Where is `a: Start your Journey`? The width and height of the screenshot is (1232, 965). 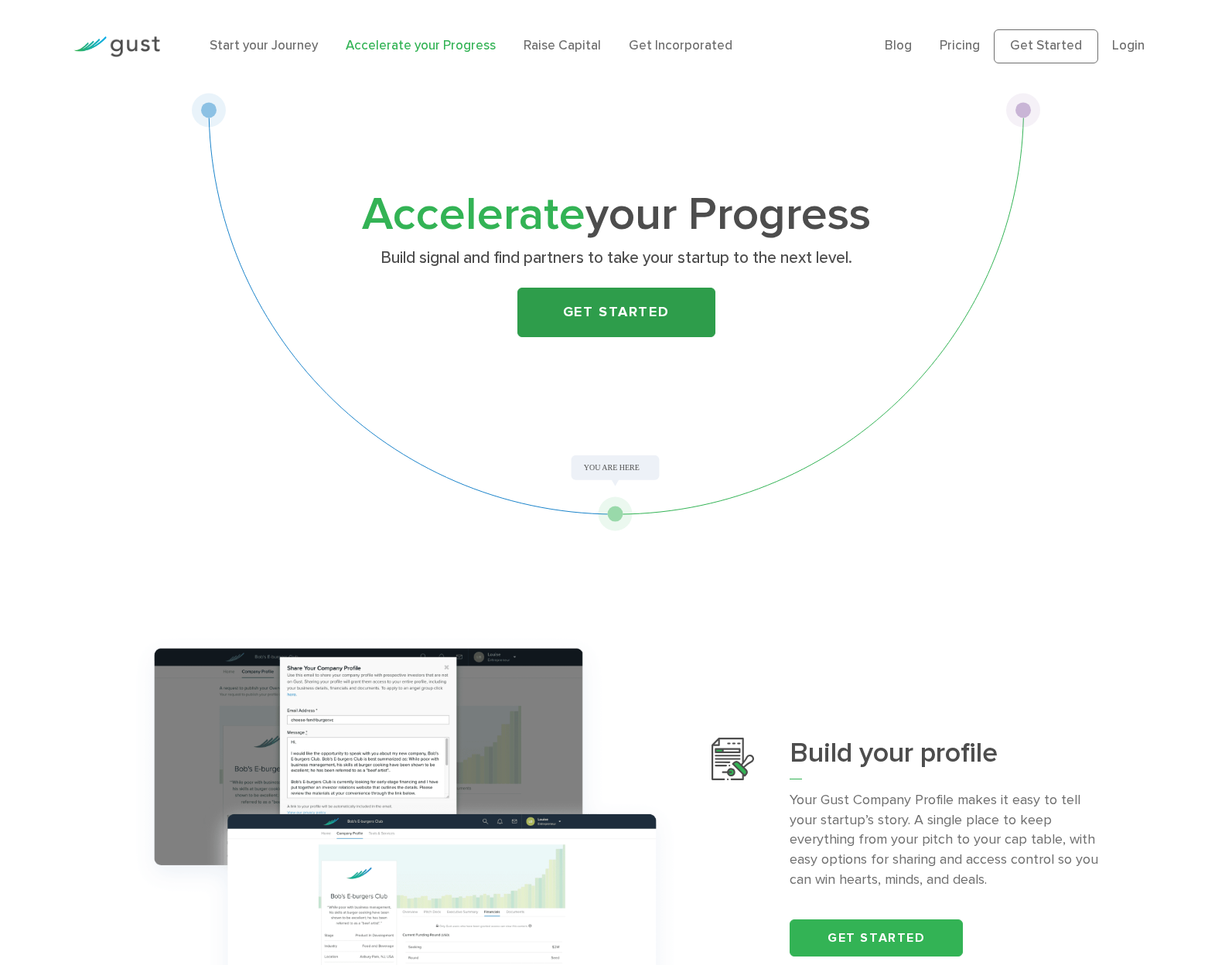 a: Start your Journey is located at coordinates (264, 46).